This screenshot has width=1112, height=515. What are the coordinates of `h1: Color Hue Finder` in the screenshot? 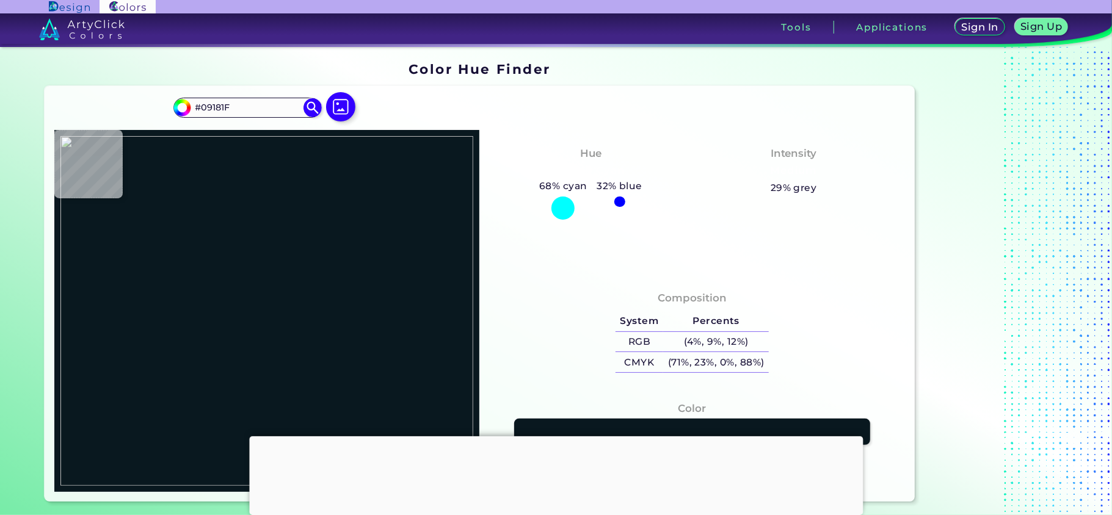 It's located at (479, 69).